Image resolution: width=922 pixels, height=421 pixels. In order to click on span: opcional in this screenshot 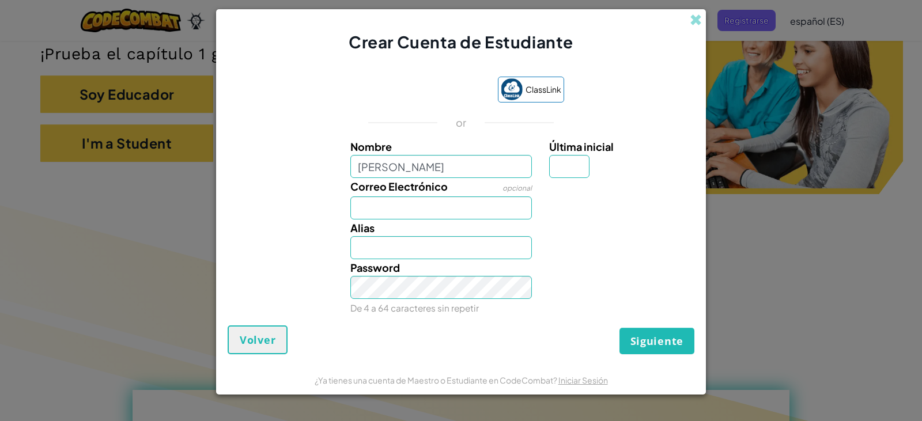, I will do `click(517, 188)`.